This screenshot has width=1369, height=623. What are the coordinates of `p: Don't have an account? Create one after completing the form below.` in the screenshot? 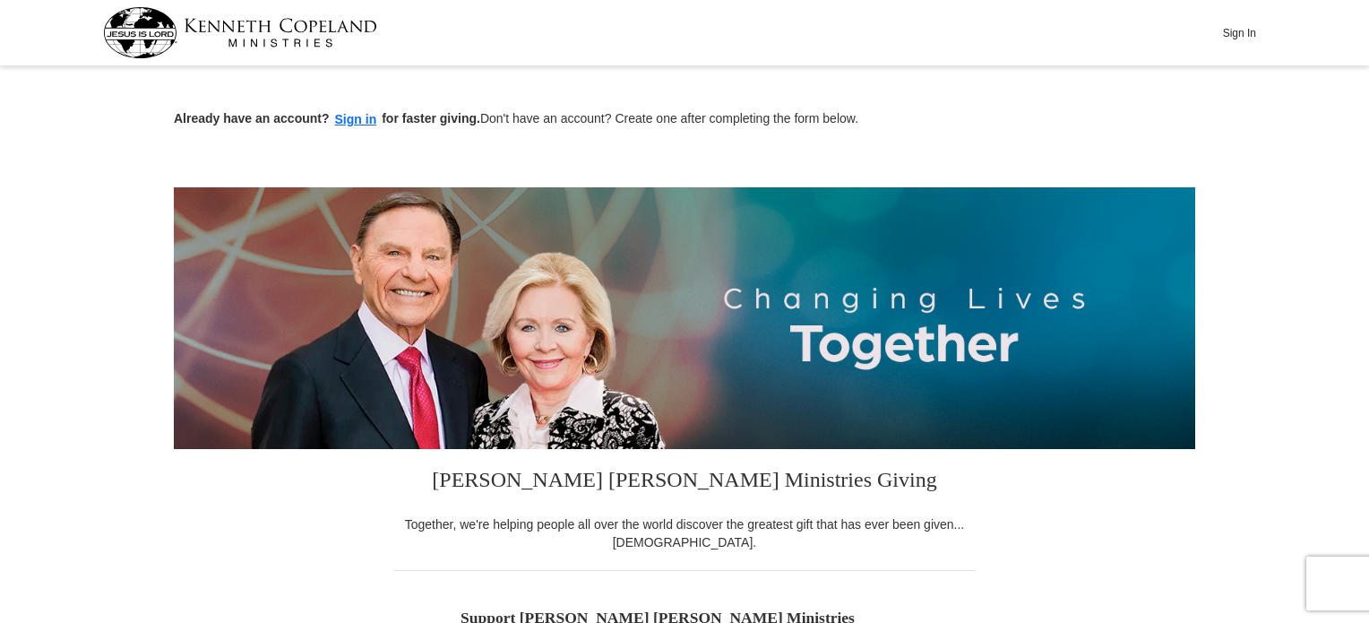 It's located at (684, 119).